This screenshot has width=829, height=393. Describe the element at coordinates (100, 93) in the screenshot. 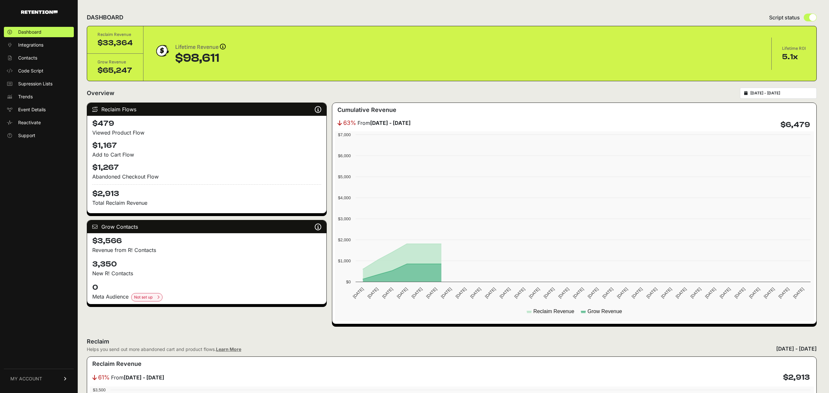

I see `h2: Overview` at that location.